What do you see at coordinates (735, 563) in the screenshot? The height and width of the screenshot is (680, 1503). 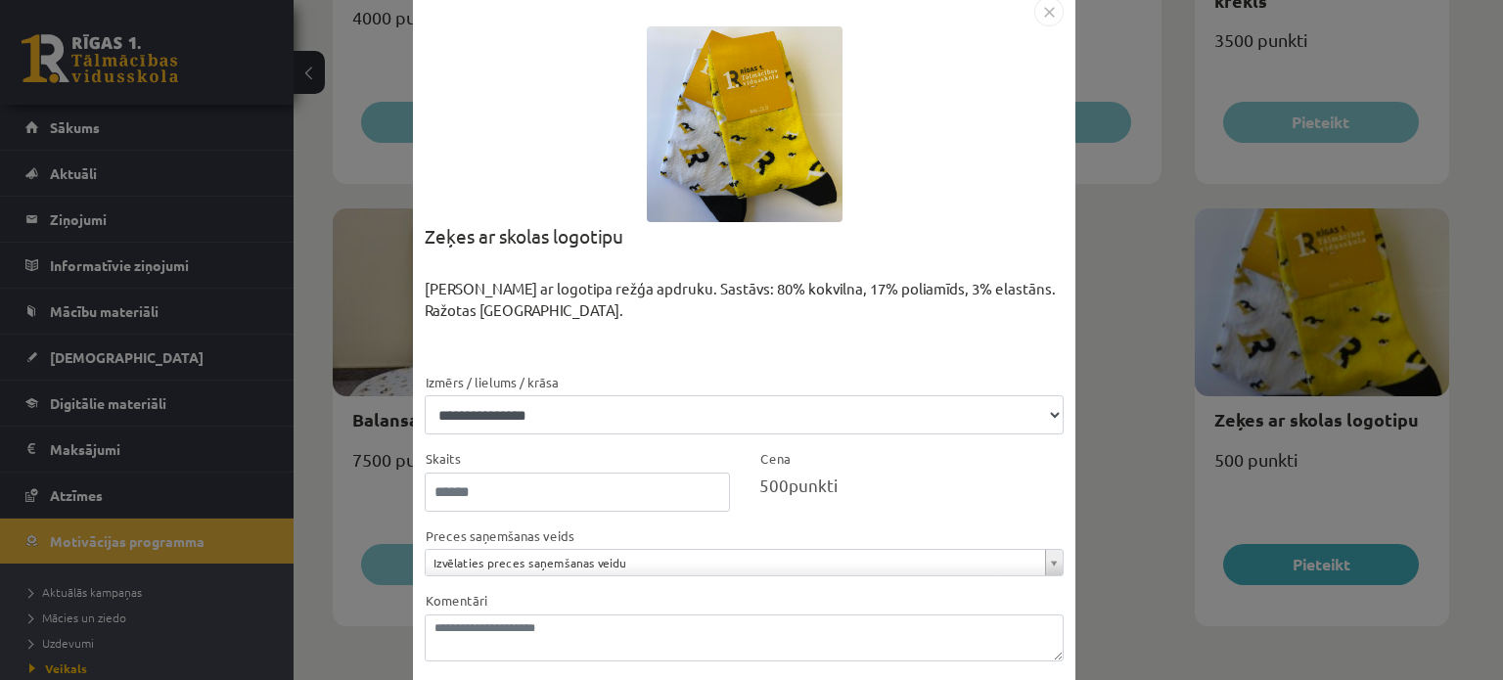 I see `span: Izvēlaties preces saņemšanas veidu` at bounding box center [735, 563].